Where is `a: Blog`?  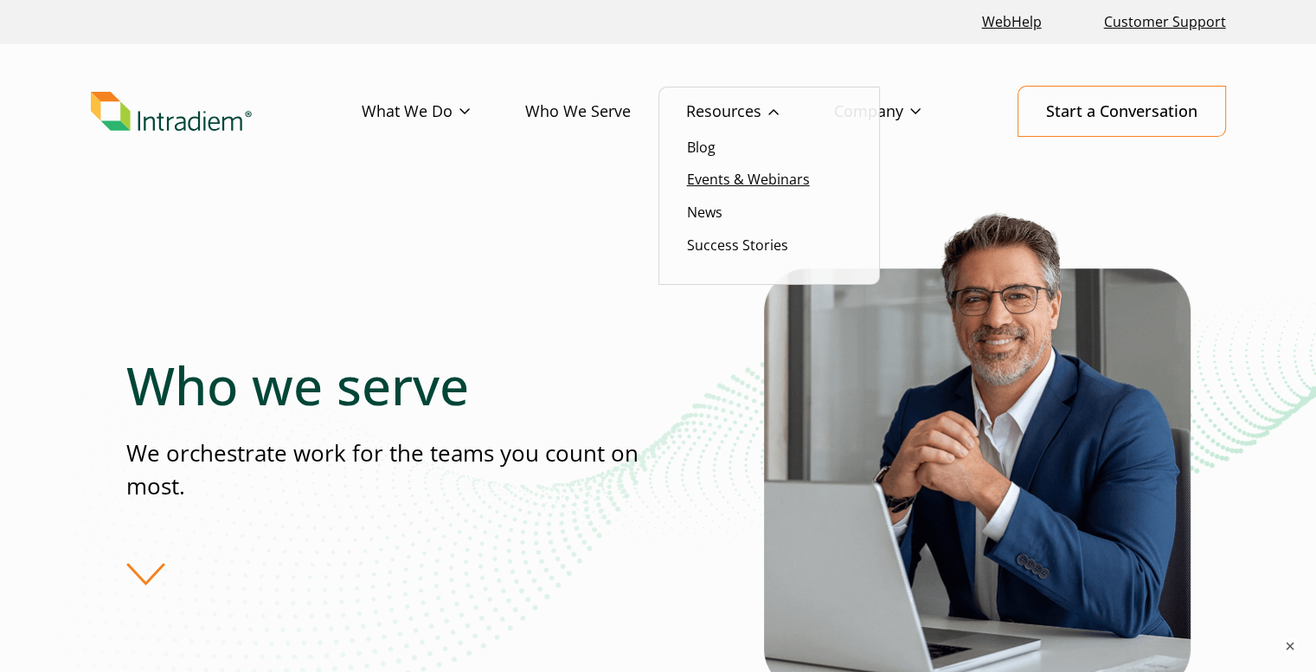 a: Blog is located at coordinates (701, 147).